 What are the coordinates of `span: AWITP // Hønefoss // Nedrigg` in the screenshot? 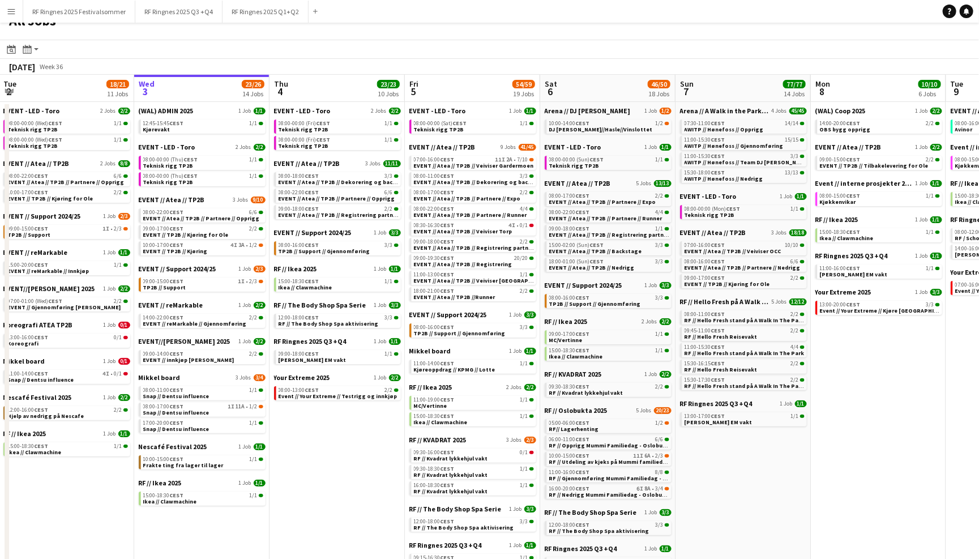 It's located at (724, 178).